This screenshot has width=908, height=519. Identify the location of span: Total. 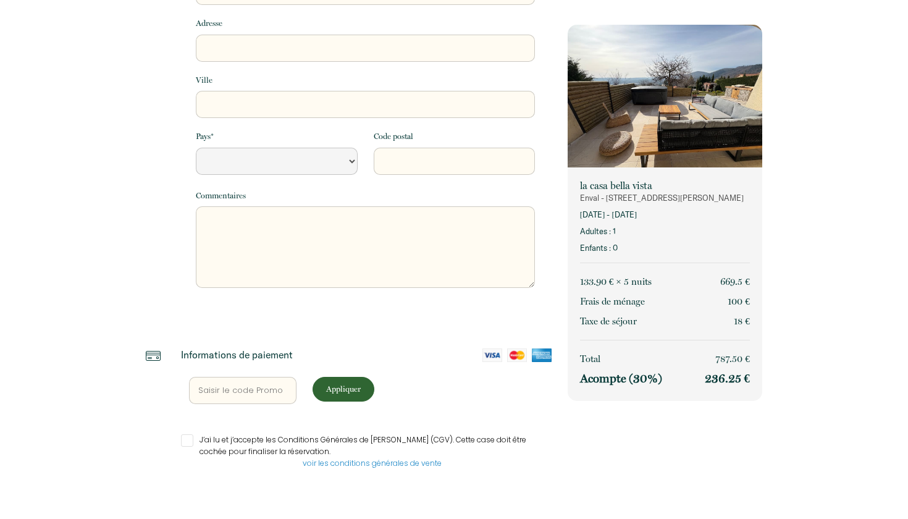
(590, 359).